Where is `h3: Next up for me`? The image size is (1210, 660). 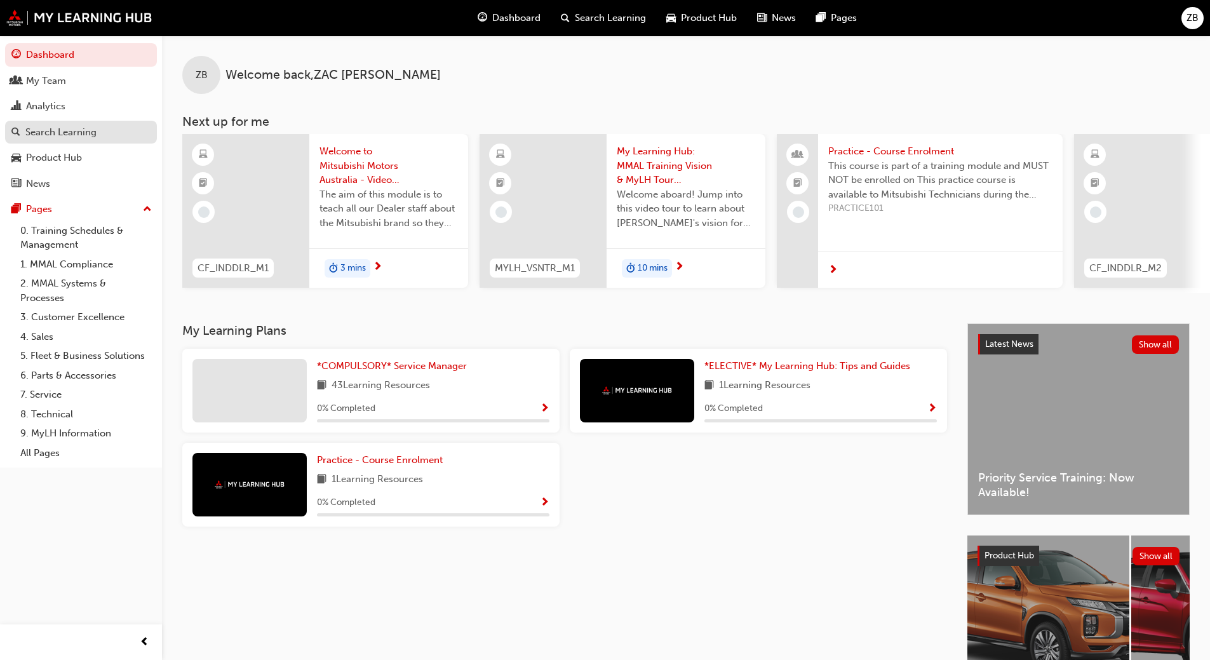 h3: Next up for me is located at coordinates (686, 121).